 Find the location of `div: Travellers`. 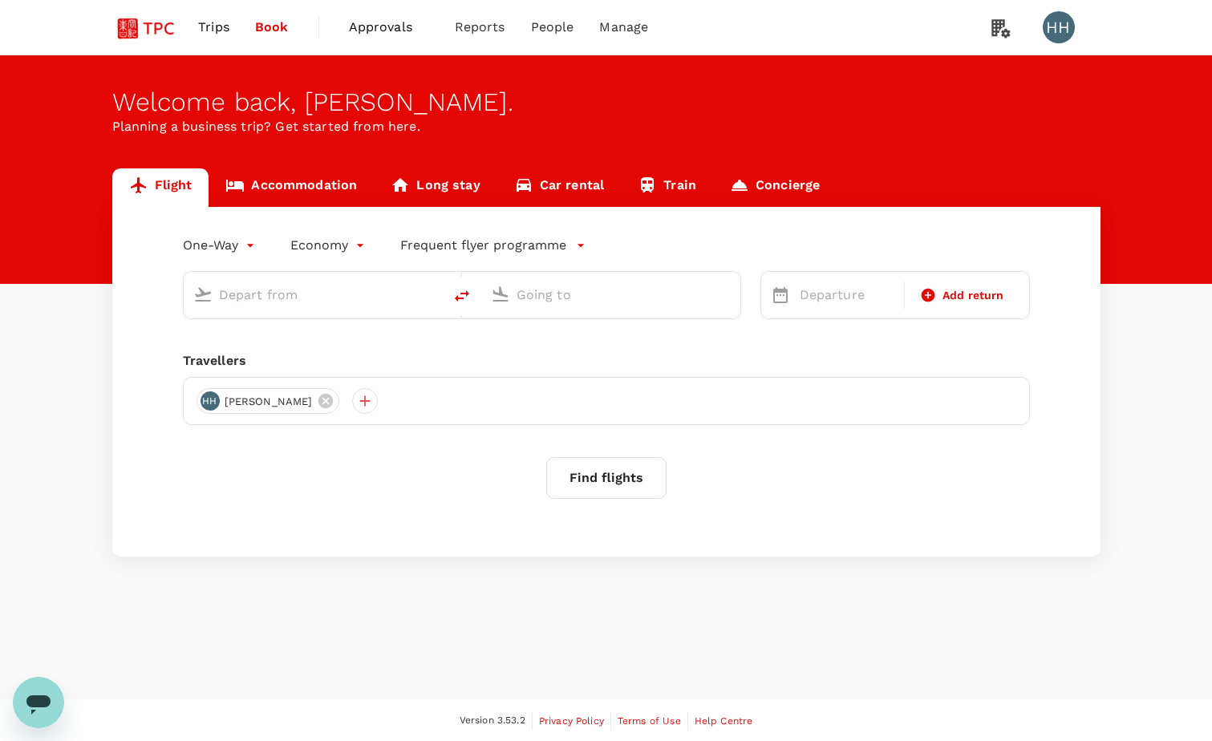

div: Travellers is located at coordinates (606, 361).